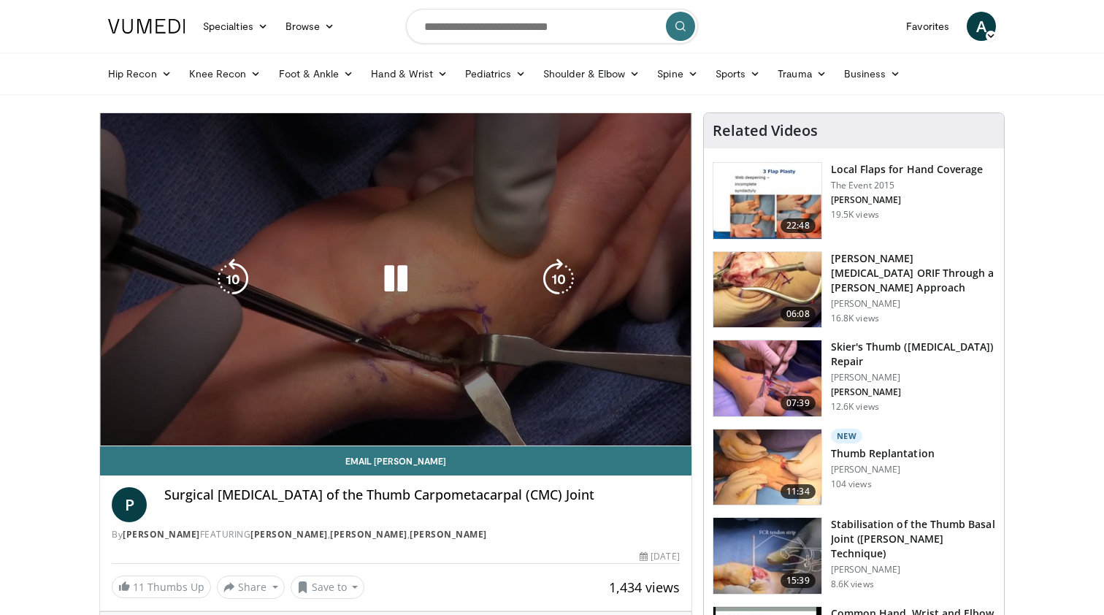  Describe the element at coordinates (129, 505) in the screenshot. I see `span: P` at that location.